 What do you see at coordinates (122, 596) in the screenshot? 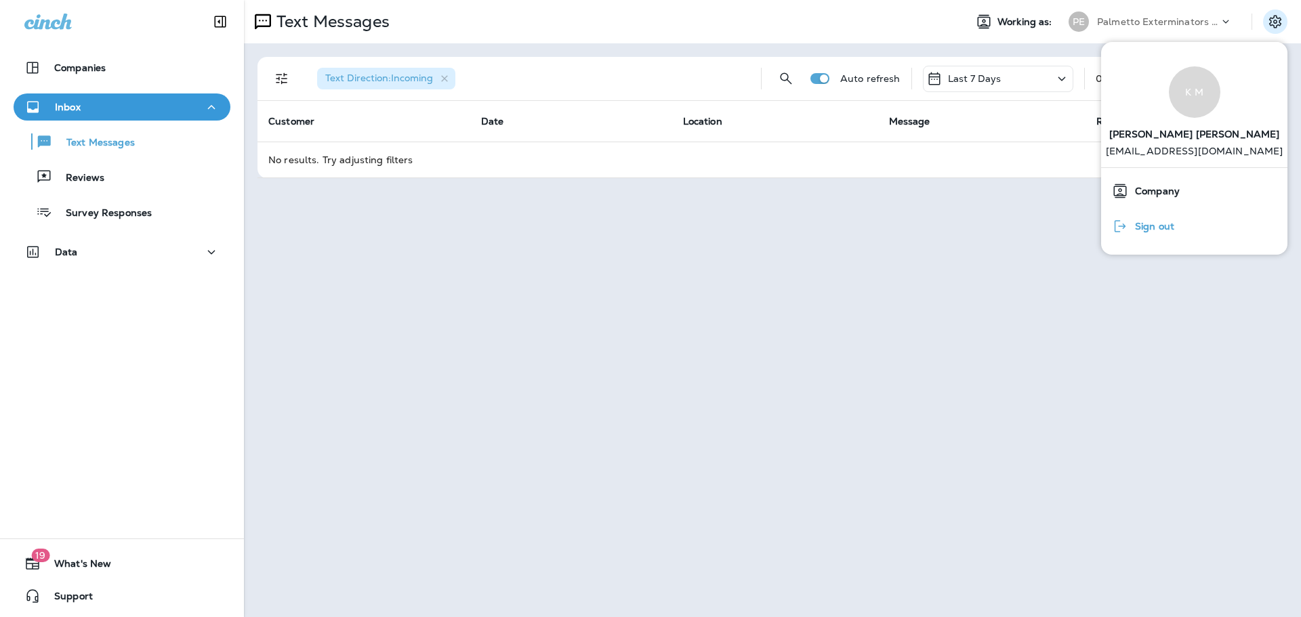
I see `button: Support` at bounding box center [122, 596].